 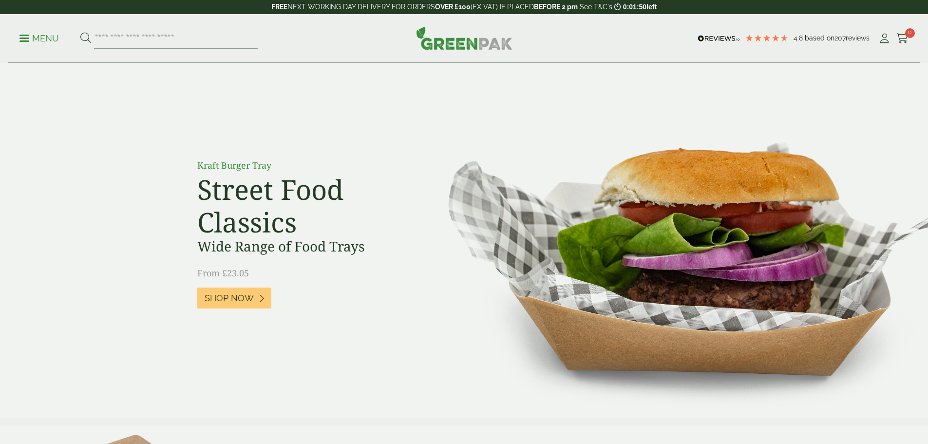 What do you see at coordinates (39, 38) in the screenshot?
I see `a: Menu` at bounding box center [39, 38].